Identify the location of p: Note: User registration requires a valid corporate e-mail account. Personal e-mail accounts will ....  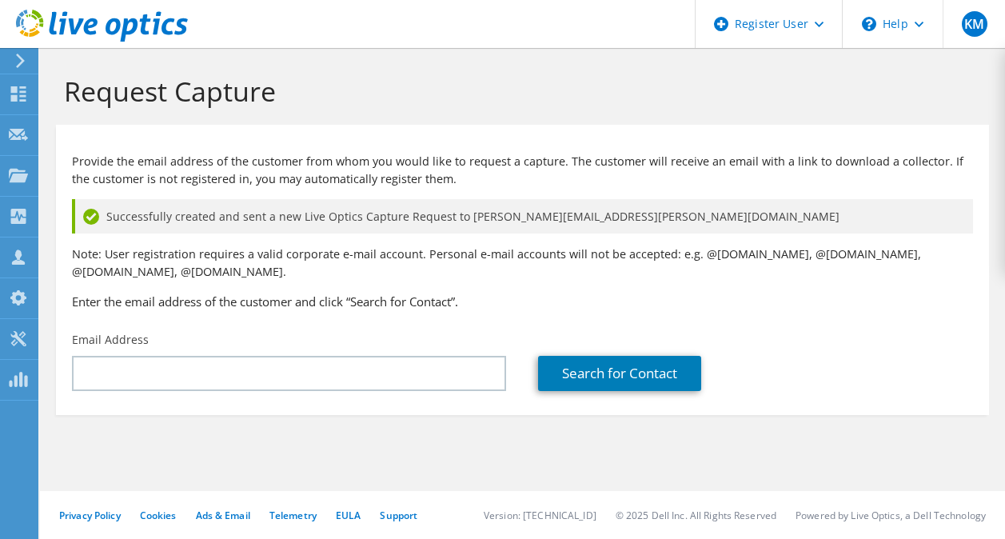
(522, 263).